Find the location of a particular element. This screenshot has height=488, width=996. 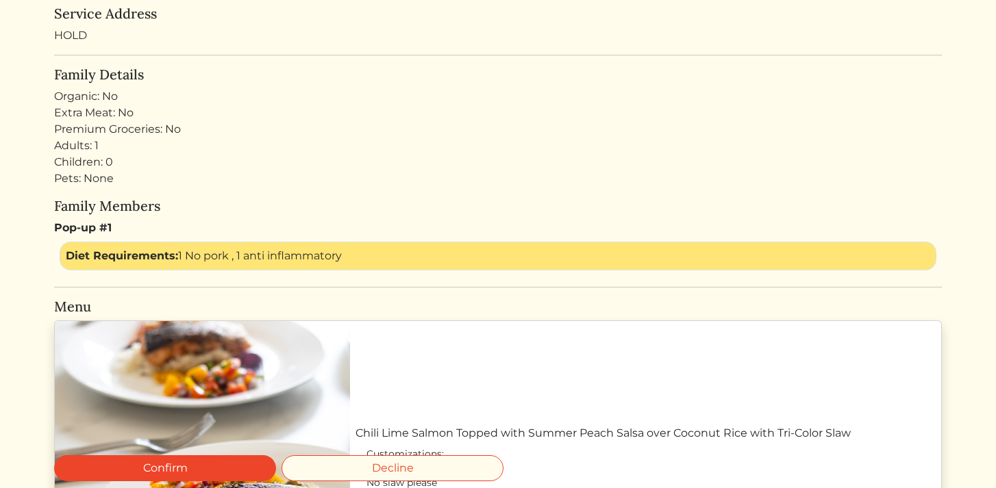

div: Adults: 1 Children: 0 Pets: None is located at coordinates (498, 162).